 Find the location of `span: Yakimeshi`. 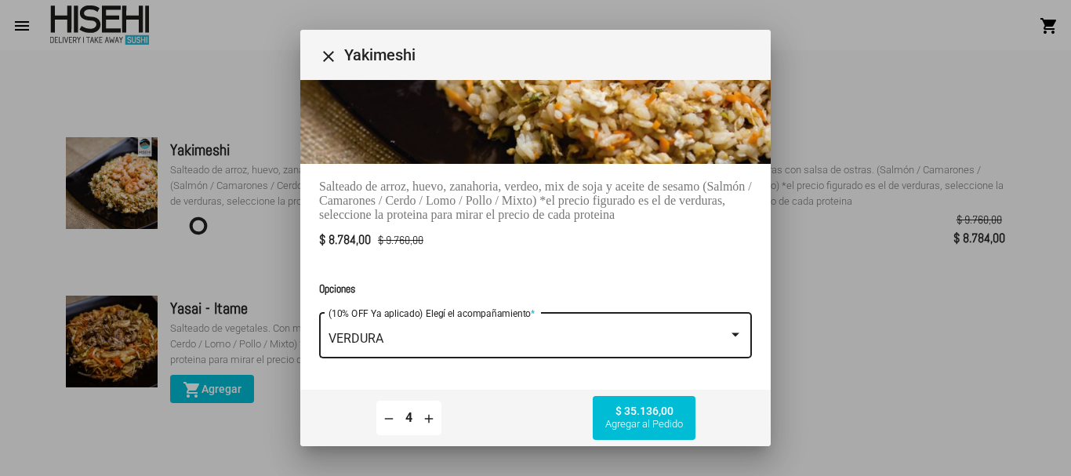

span: Yakimeshi is located at coordinates (551, 55).